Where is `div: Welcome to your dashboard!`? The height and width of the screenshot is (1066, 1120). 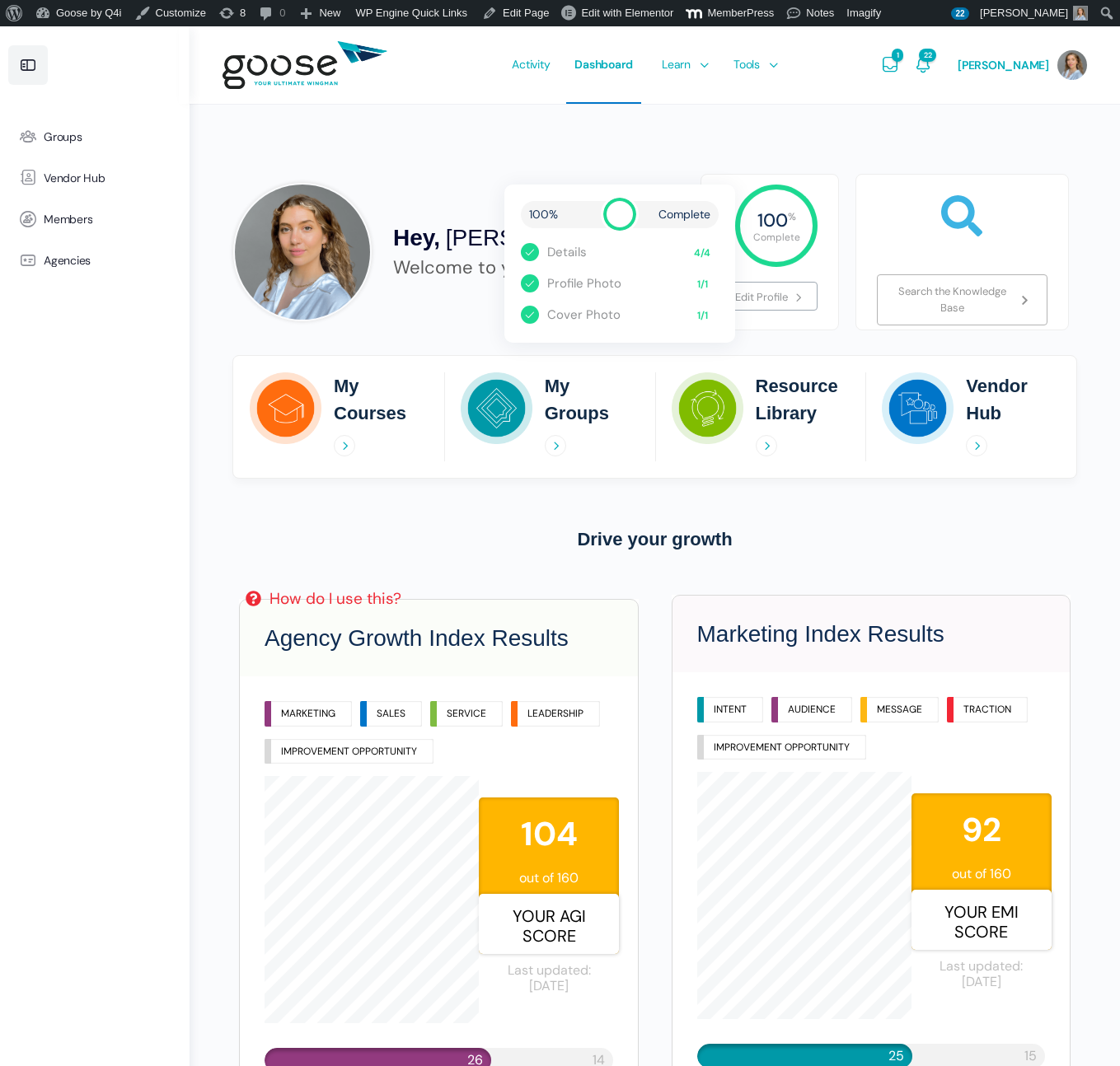
div: Welcome to your dashboard! is located at coordinates (515, 266).